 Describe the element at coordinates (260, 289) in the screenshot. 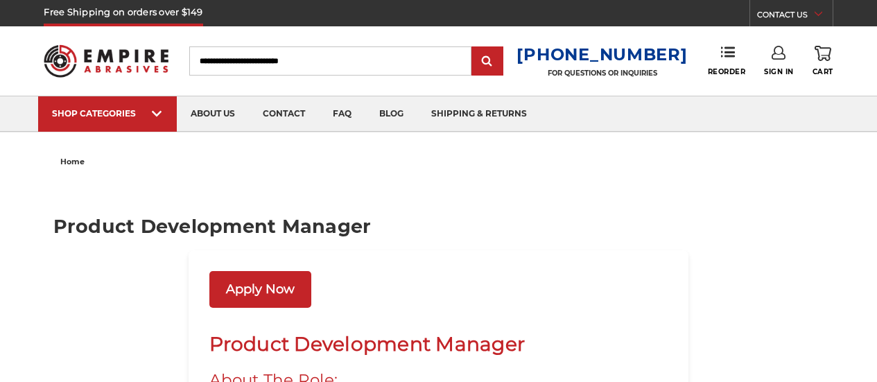

I see `a: Apply Now` at that location.